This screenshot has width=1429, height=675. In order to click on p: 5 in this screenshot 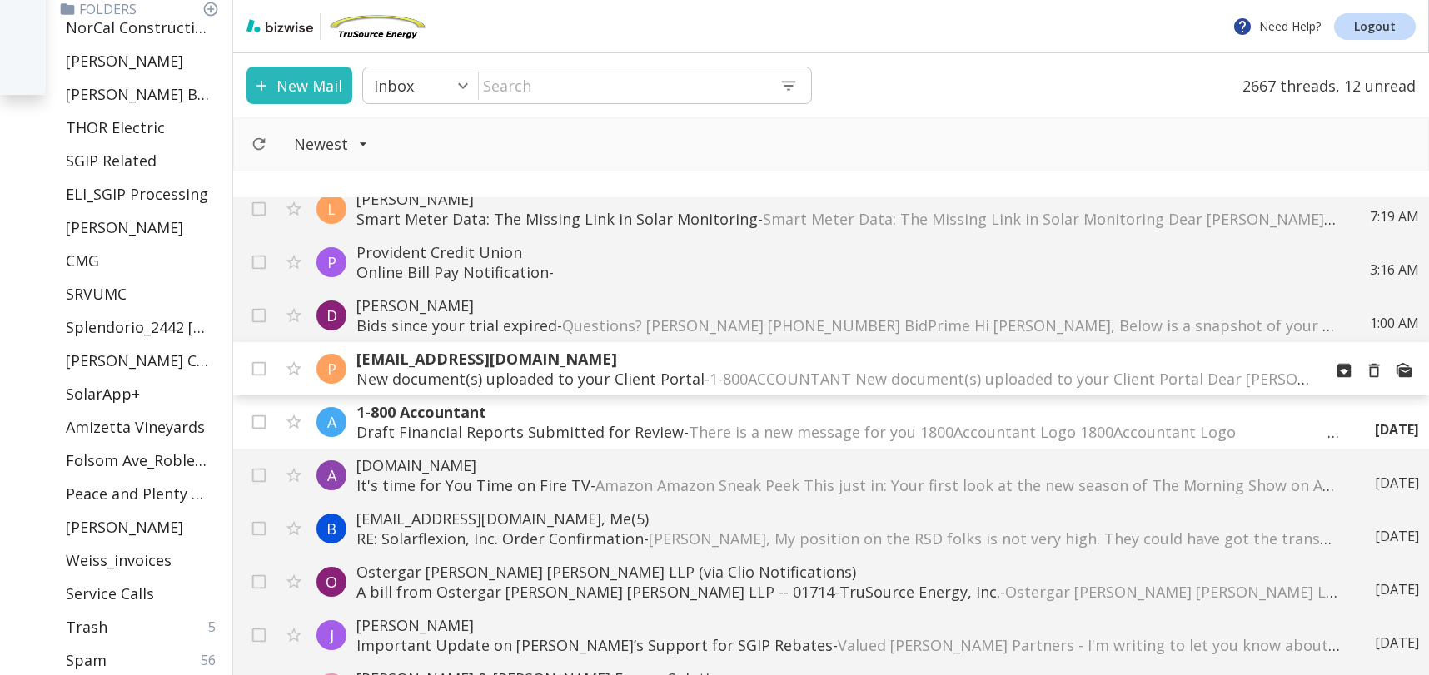, I will do `click(215, 627)`.